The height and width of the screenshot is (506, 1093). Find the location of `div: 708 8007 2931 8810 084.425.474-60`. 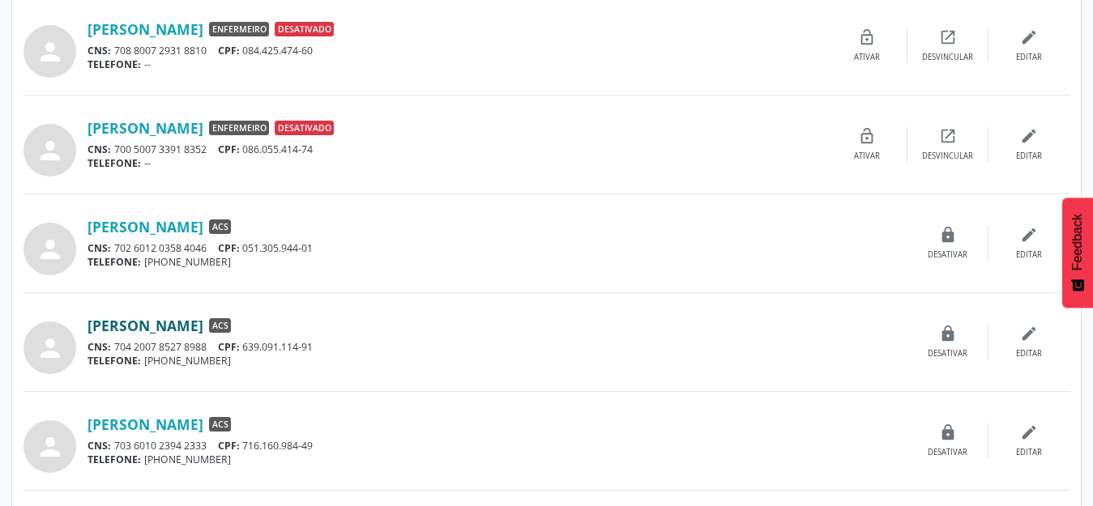

div: 708 8007 2931 8810 084.425.474-60 is located at coordinates (457, 50).